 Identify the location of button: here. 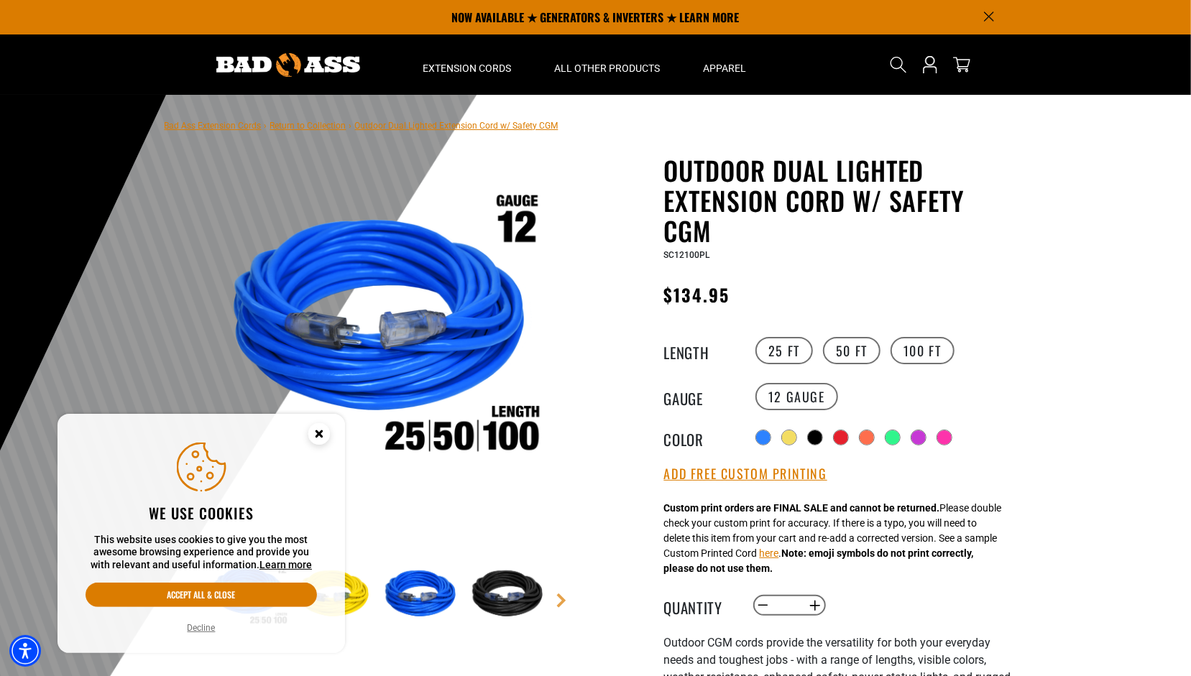
(769, 553).